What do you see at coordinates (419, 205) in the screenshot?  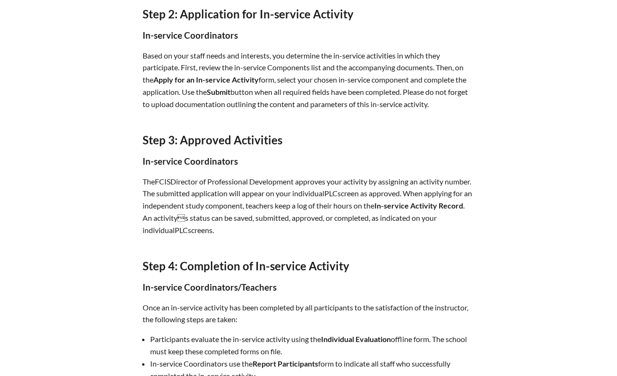 I see `strong: In-service Activity Record` at bounding box center [419, 205].